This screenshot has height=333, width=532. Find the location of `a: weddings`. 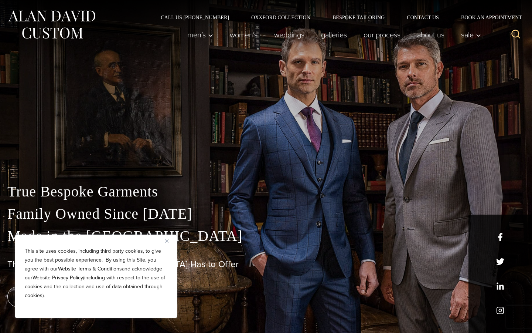

a: weddings is located at coordinates (289, 35).